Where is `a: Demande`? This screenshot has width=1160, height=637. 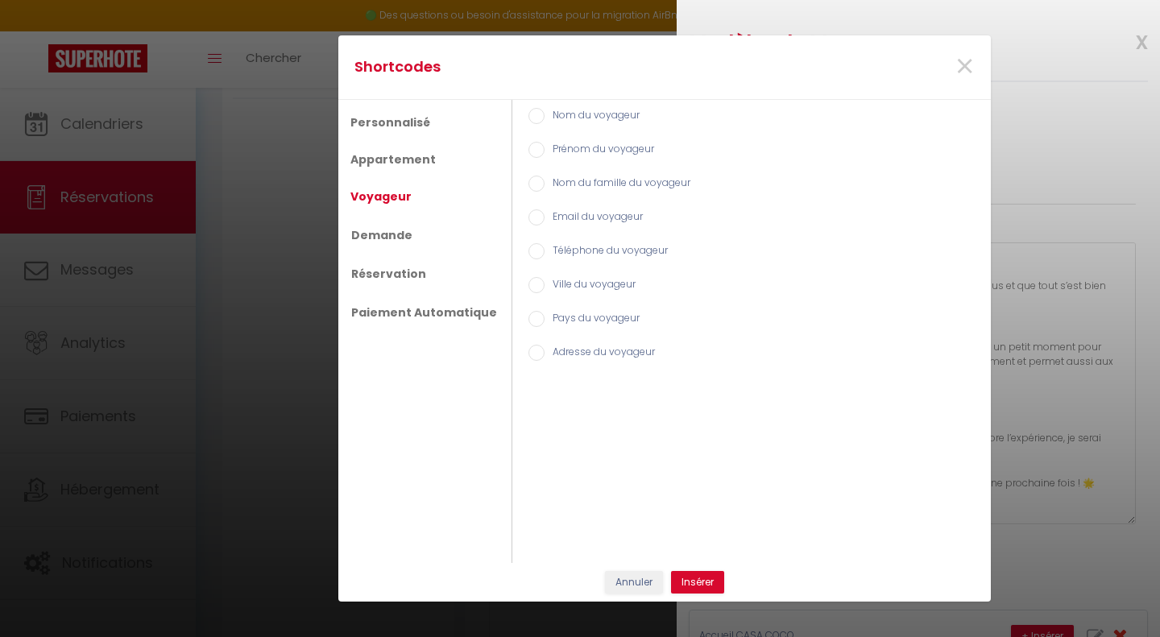
a: Demande is located at coordinates (382, 235).